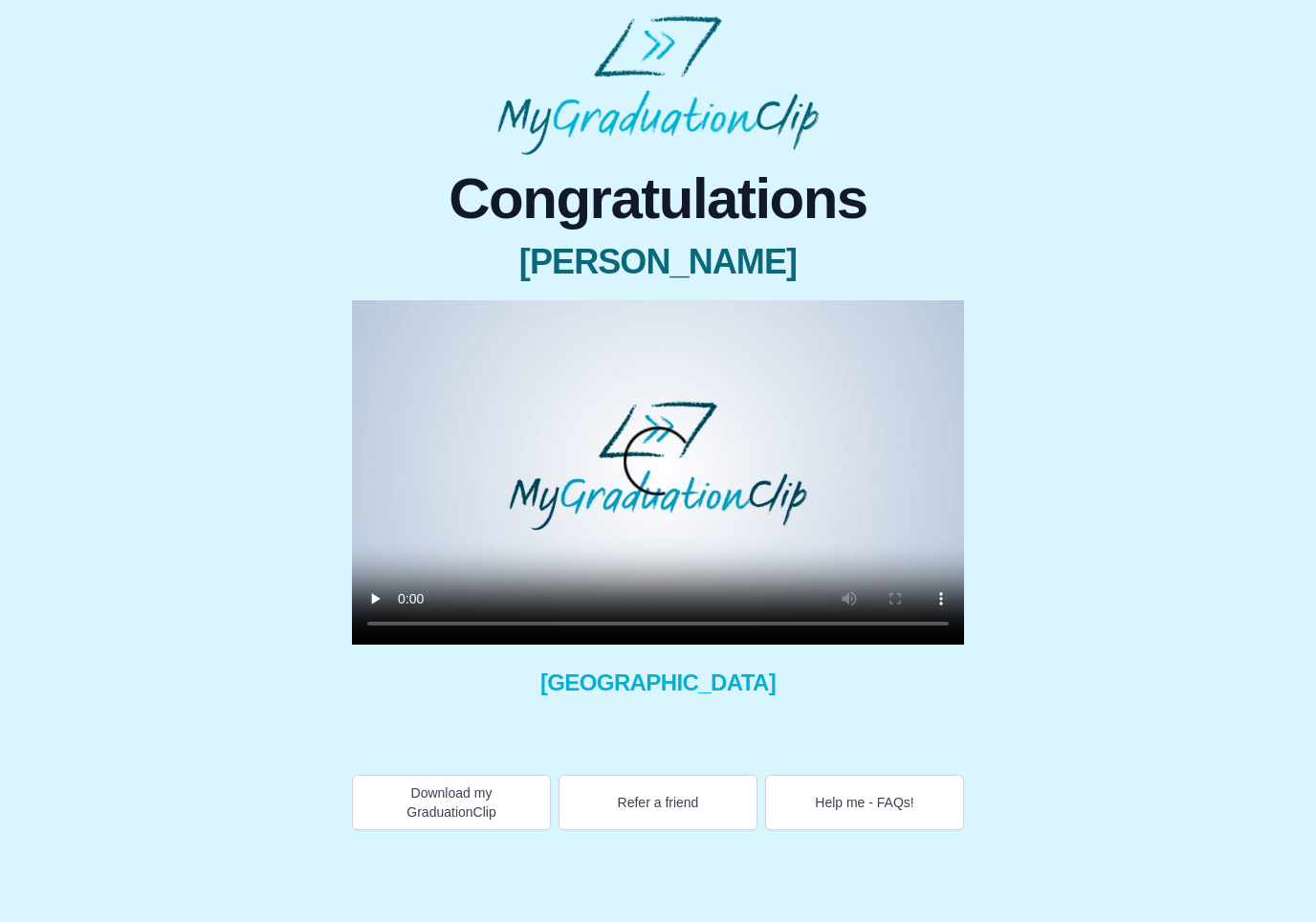  Describe the element at coordinates (658, 85) in the screenshot. I see `img: MyGraduationClip` at that location.